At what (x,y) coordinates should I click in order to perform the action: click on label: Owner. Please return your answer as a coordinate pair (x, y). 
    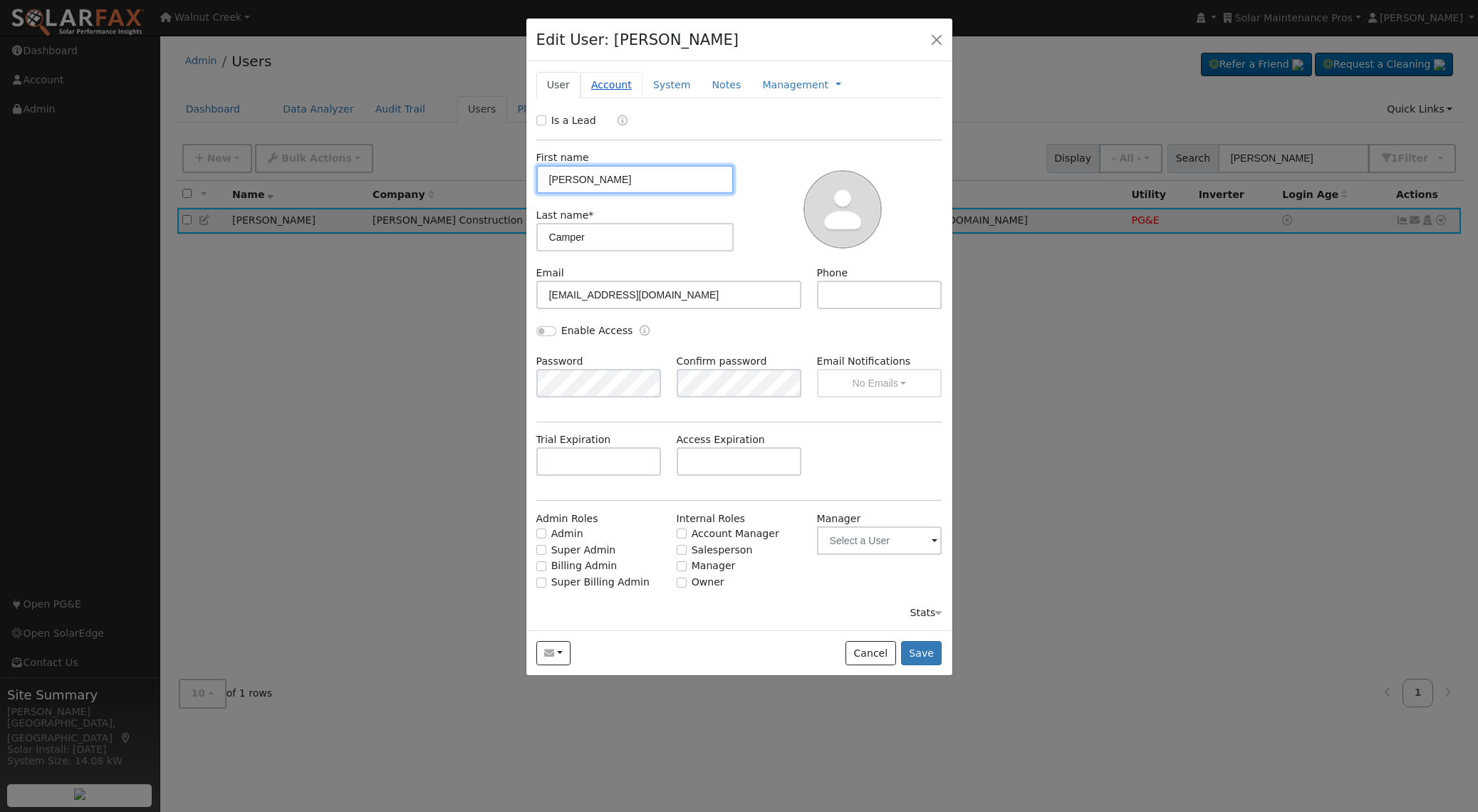
    Looking at the image, I should click on (708, 582).